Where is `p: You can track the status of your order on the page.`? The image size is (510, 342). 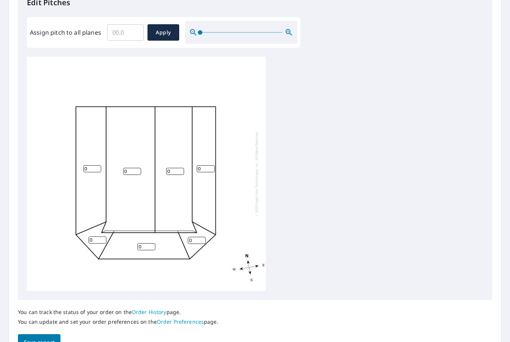 p: You can track the status of your order on the page. is located at coordinates (118, 312).